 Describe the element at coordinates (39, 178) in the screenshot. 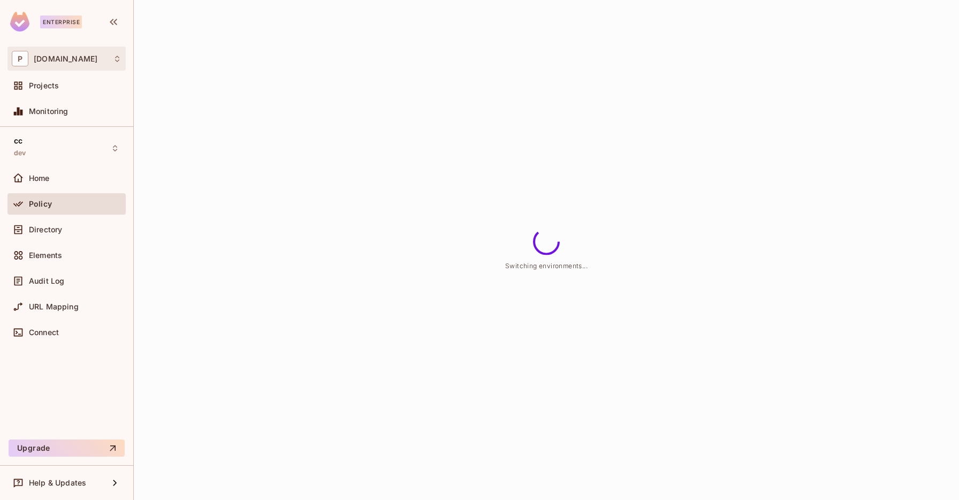

I see `span: Home` at that location.